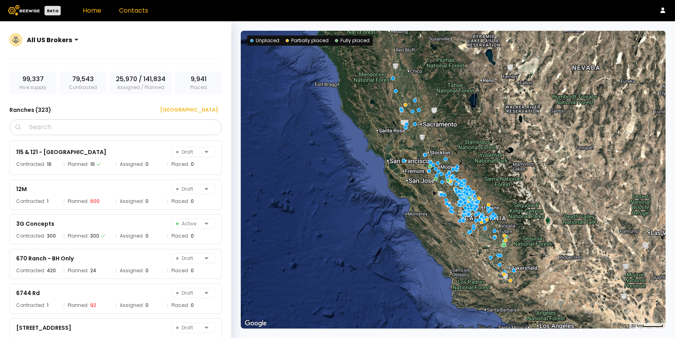  Describe the element at coordinates (83, 83) in the screenshot. I see `div: Contracted` at that location.